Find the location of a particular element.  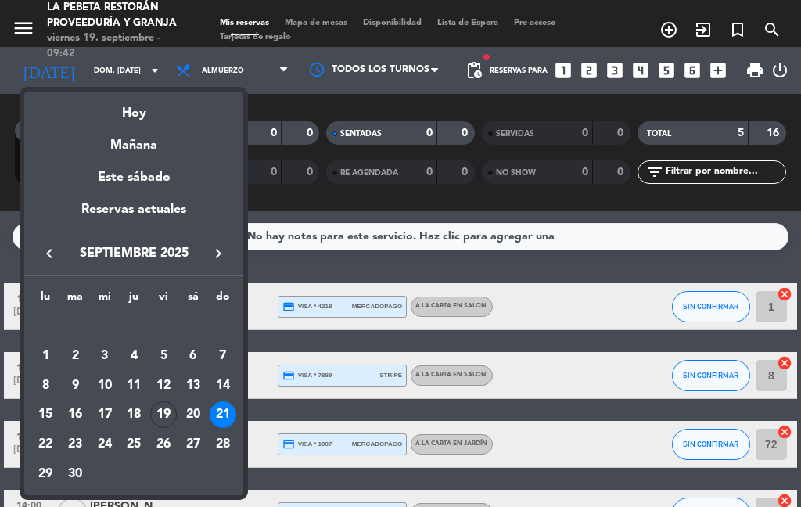

div: 4 is located at coordinates (134, 356).